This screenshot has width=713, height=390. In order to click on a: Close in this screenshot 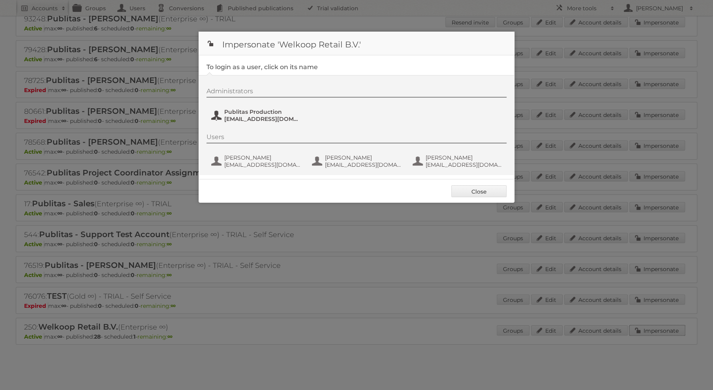, I will do `click(479, 191)`.